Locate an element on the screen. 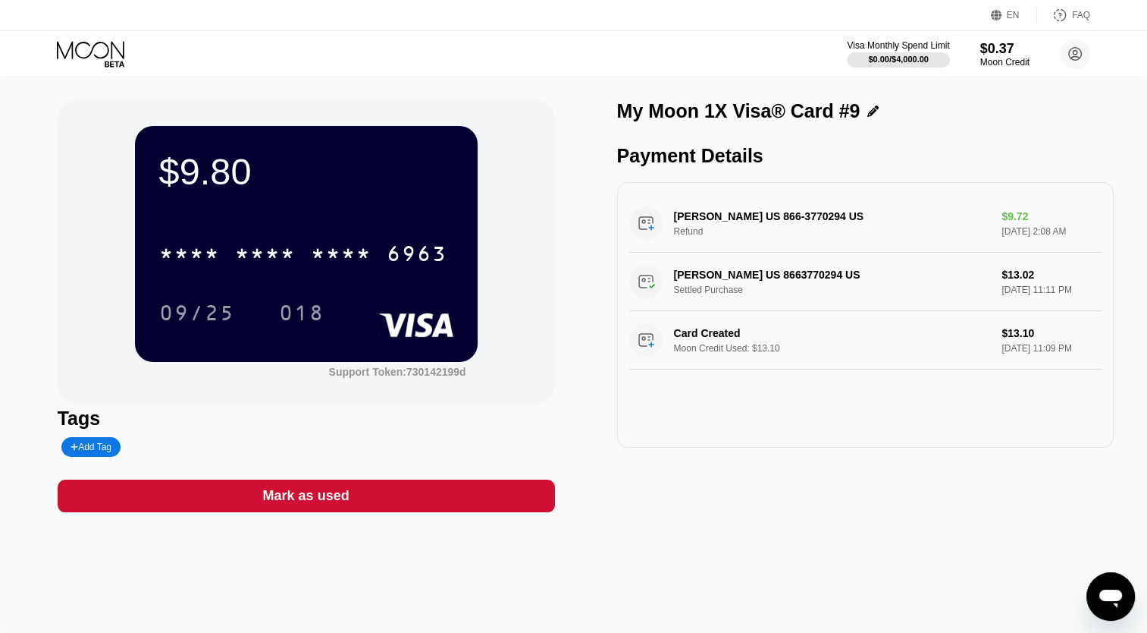  div: $0.00 / $4,000.00 is located at coordinates (899, 59).